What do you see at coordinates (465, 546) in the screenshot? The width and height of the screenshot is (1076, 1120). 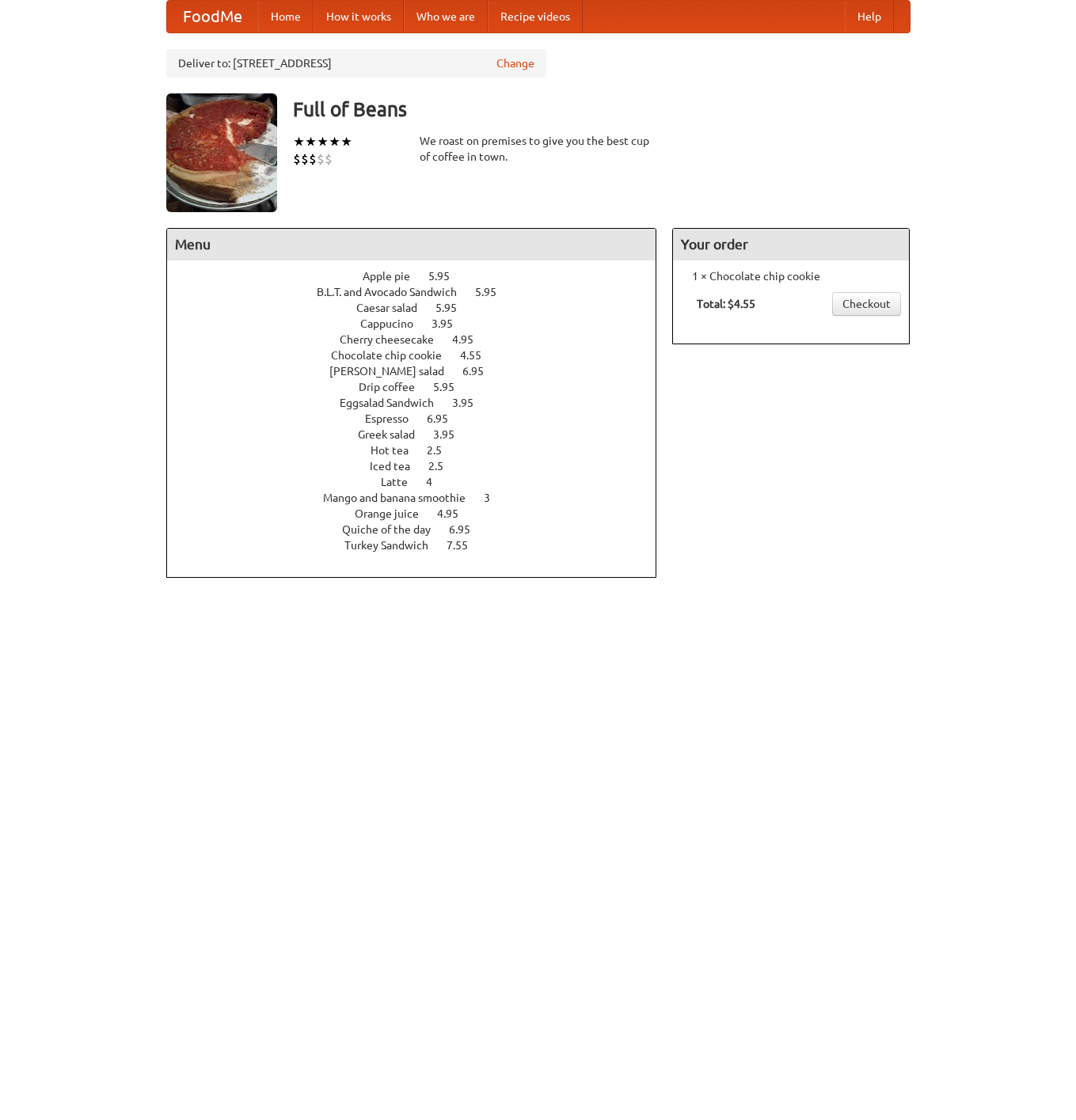 I see `span: 7.55` at bounding box center [465, 546].